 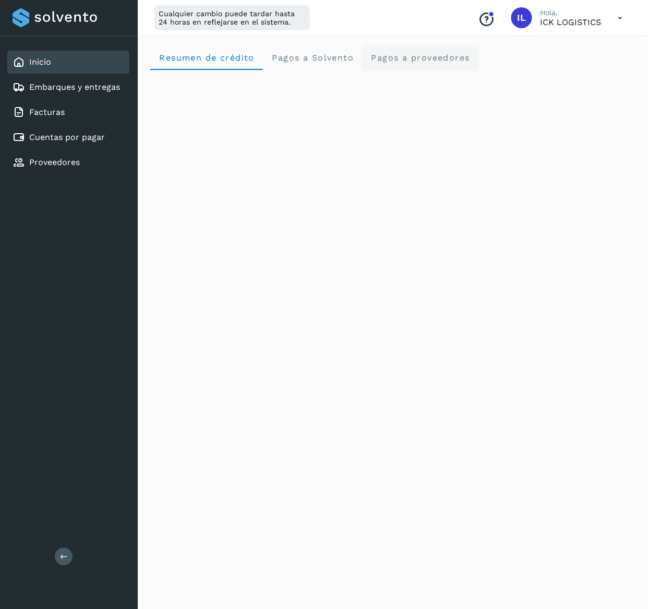 I want to click on a: Embarques y entregas, so click(x=75, y=87).